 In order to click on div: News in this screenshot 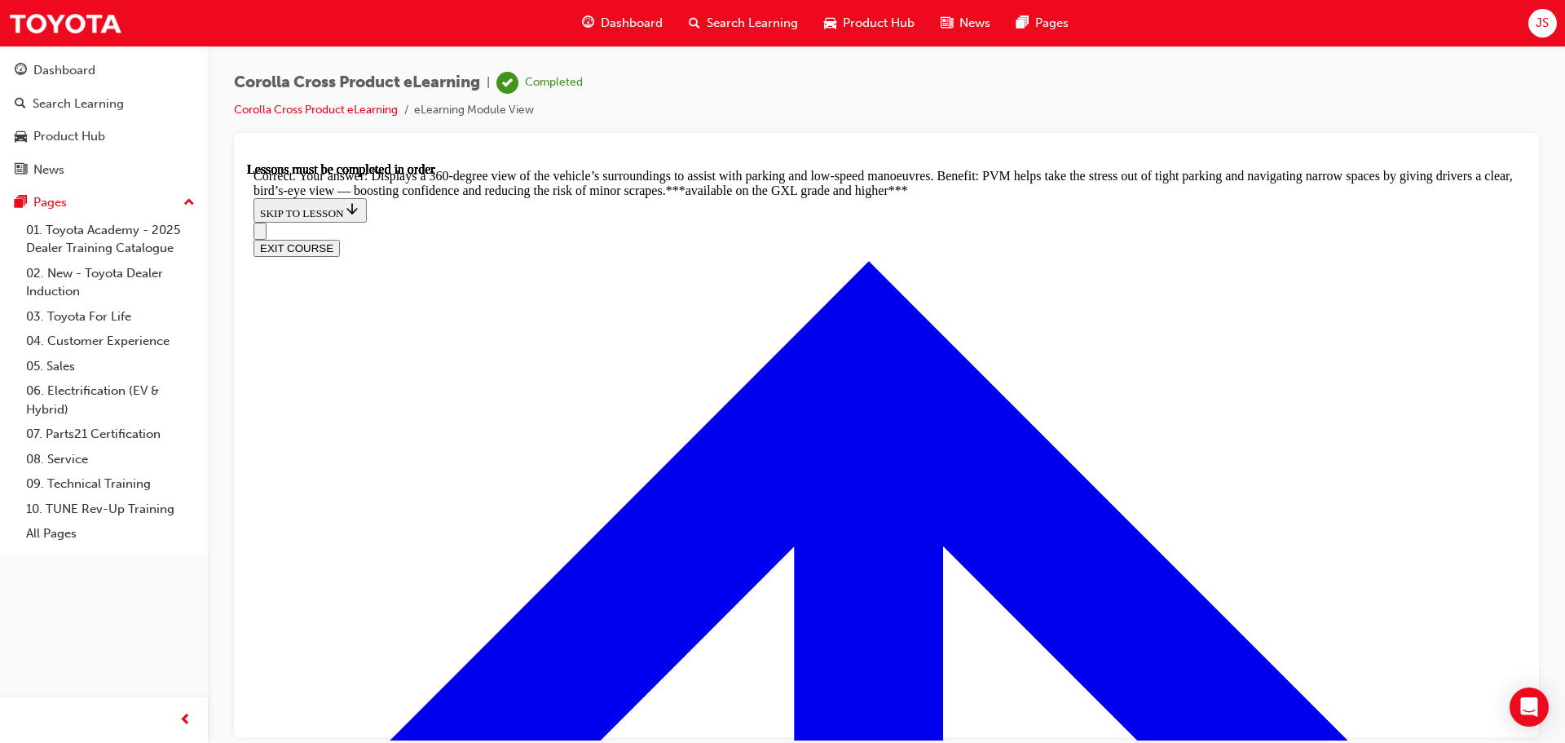, I will do `click(49, 170)`.